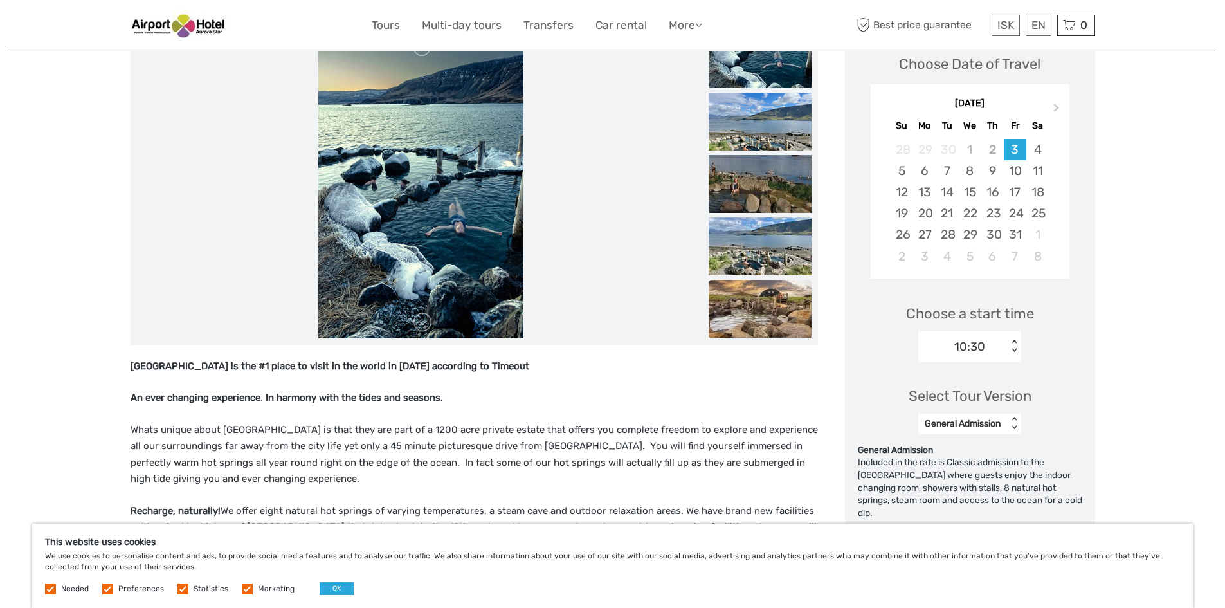  I want to click on div: Choose Monday, October 27th, 2025, so click(924, 234).